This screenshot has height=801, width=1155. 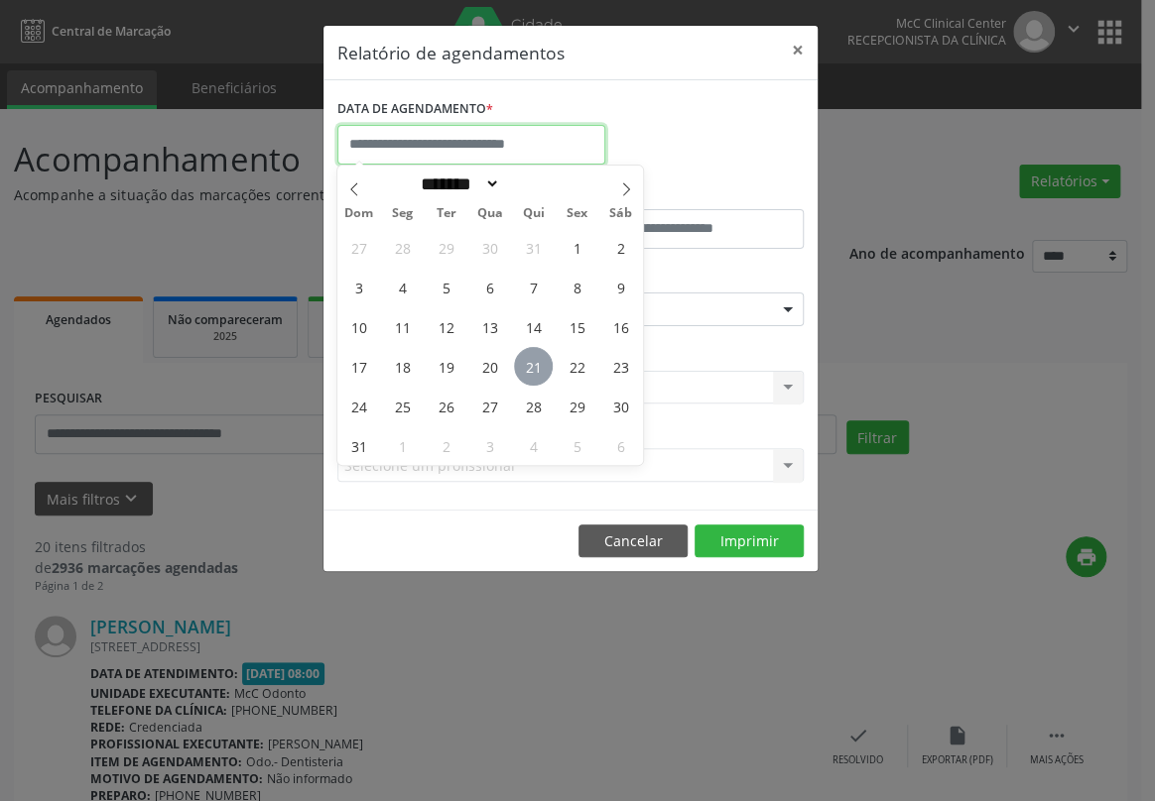 What do you see at coordinates (403, 213) in the screenshot?
I see `span: Seg` at bounding box center [403, 213].